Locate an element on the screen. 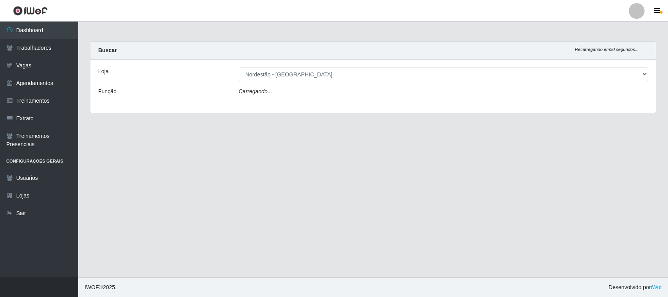  i: Recarregando em 30 segundos... is located at coordinates (607, 49).